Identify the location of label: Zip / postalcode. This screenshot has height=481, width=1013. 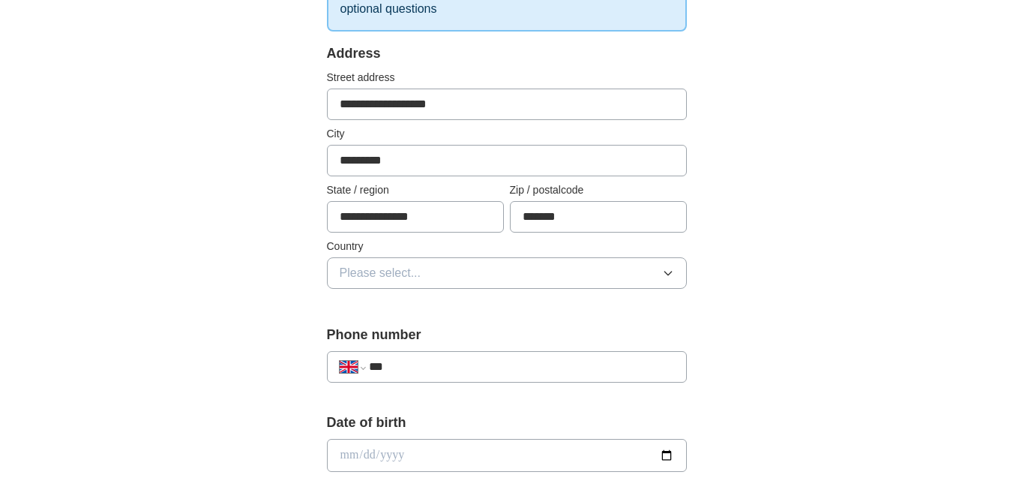
(598, 190).